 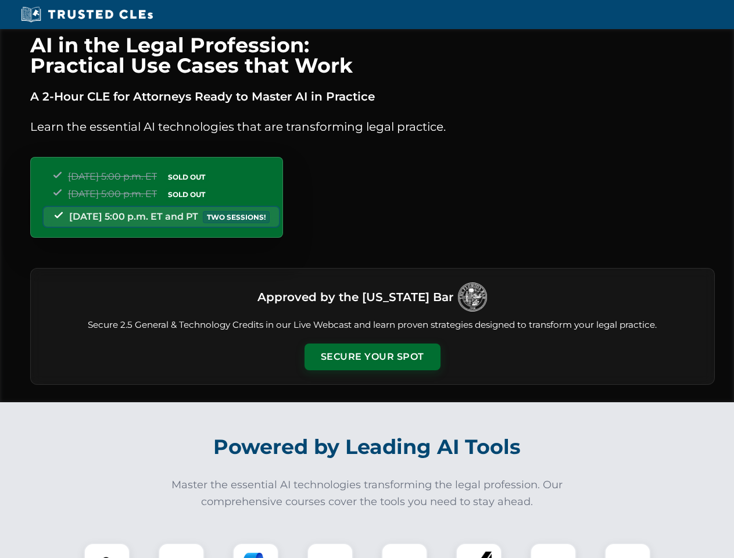 What do you see at coordinates (373, 357) in the screenshot?
I see `button: Secure Your Spot` at bounding box center [373, 357].